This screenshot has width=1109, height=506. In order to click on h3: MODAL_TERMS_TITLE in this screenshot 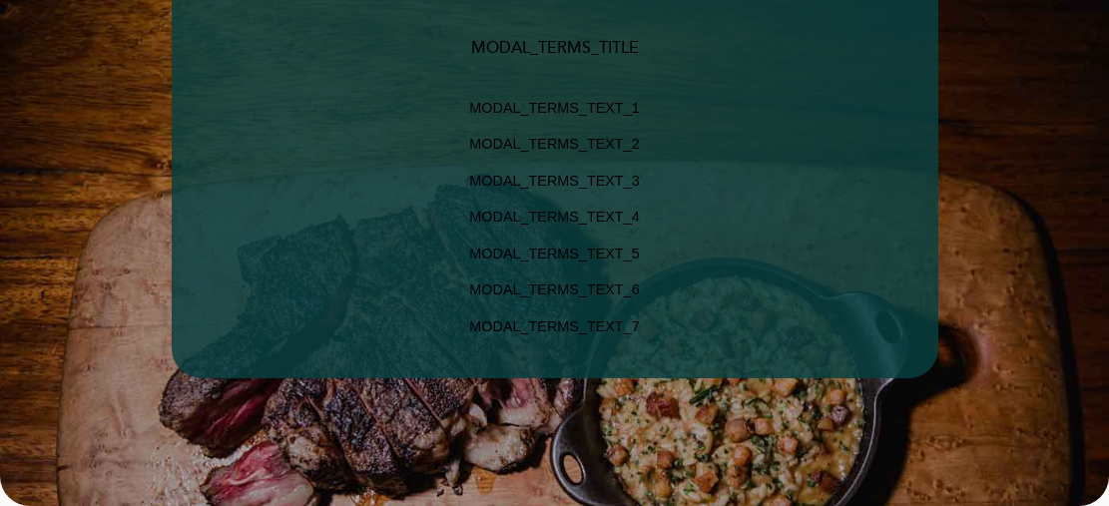, I will do `click(555, 49)`.